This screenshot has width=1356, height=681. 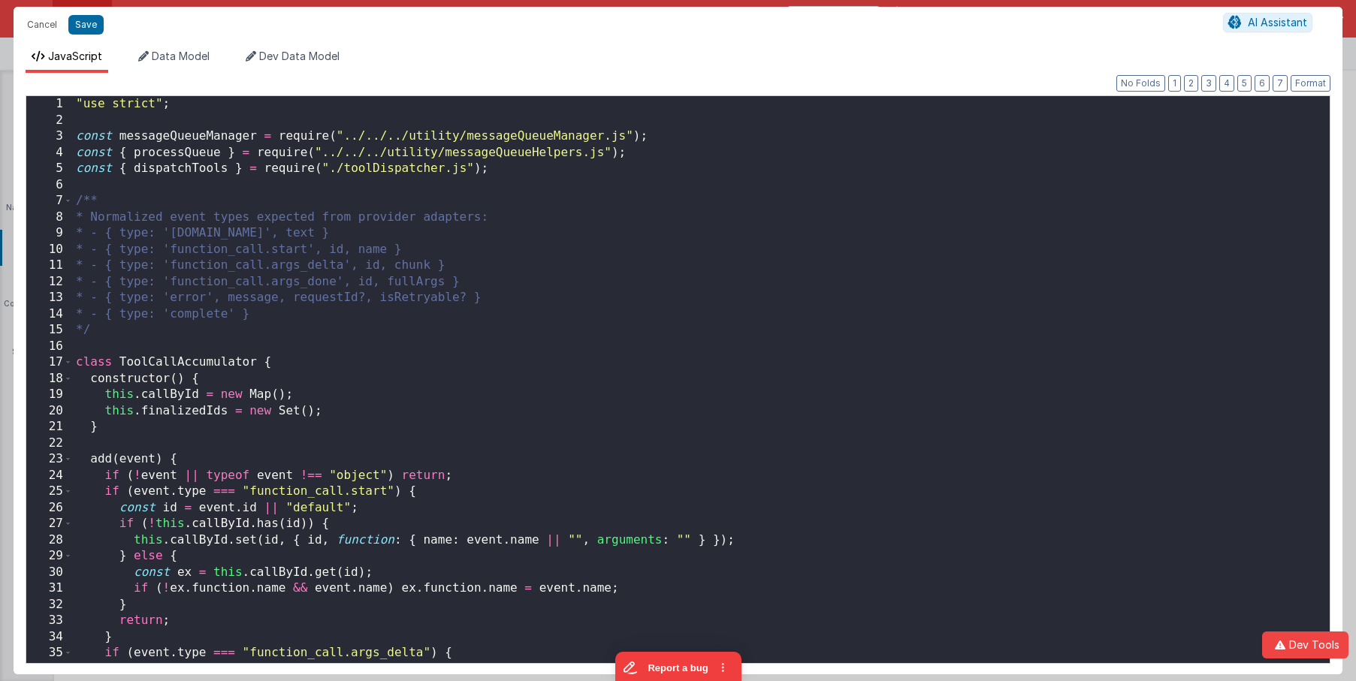 What do you see at coordinates (50, 218) in the screenshot?
I see `div: 8` at bounding box center [50, 218].